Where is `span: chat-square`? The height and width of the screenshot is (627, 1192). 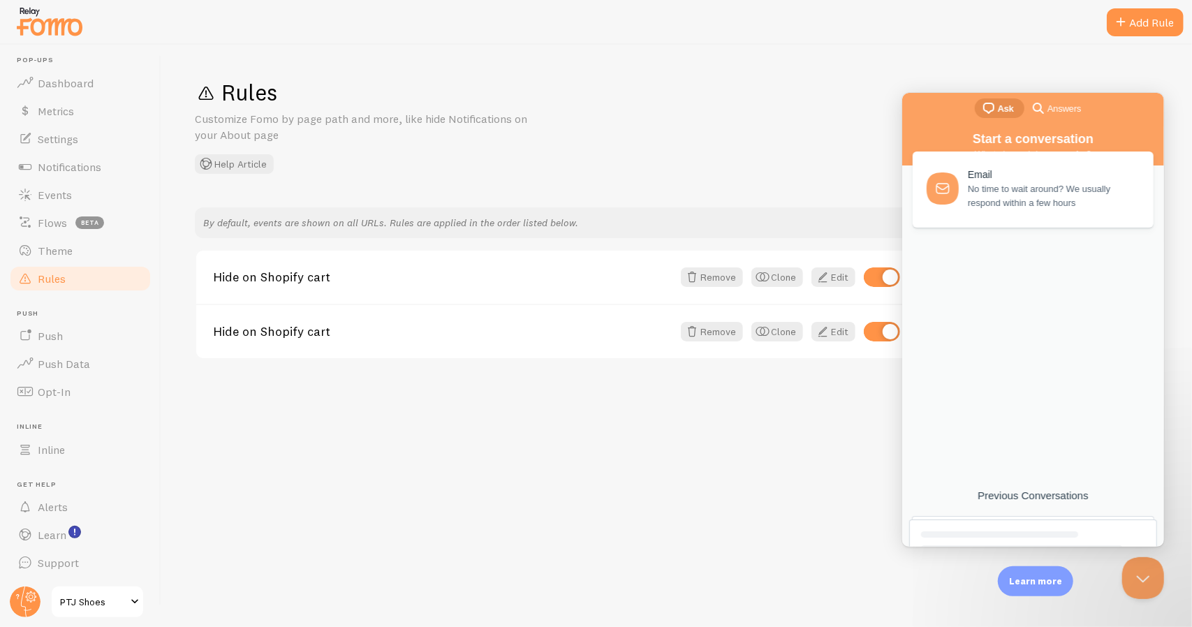
span: chat-square is located at coordinates (87, 15).